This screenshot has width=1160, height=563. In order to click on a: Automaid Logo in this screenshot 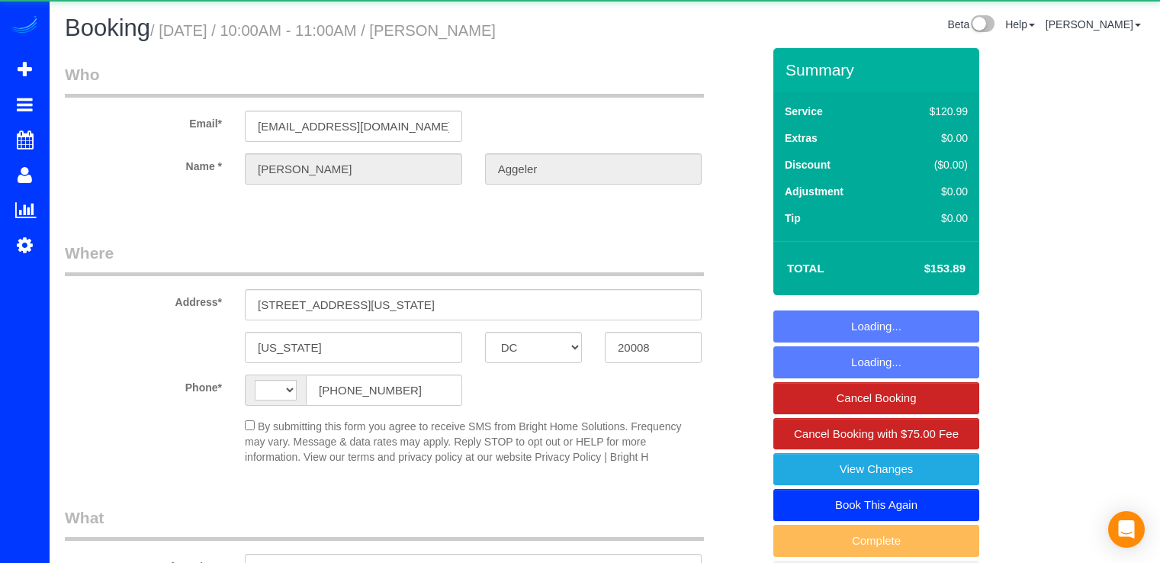, I will do `click(24, 26)`.